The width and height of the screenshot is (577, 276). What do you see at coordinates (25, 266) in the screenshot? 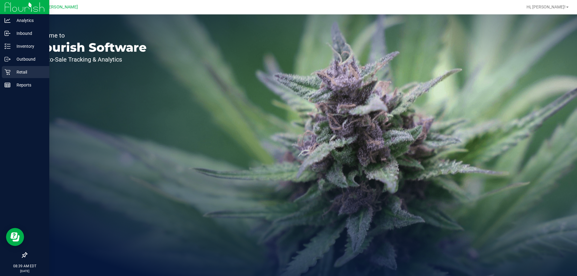
I see `p: 08:39 AM EDT` at bounding box center [25, 266].